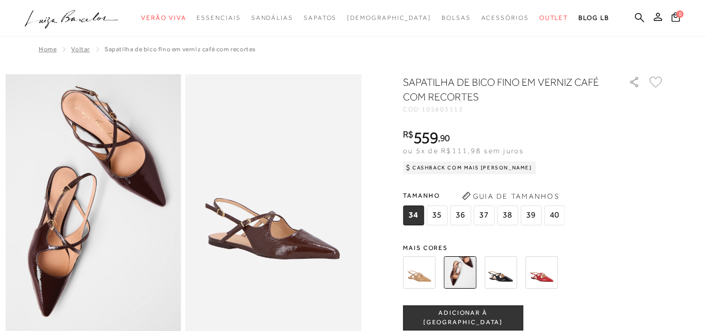 Image resolution: width=706 pixels, height=331 pixels. Describe the element at coordinates (443, 109) in the screenshot. I see `span: 105803113` at that location.